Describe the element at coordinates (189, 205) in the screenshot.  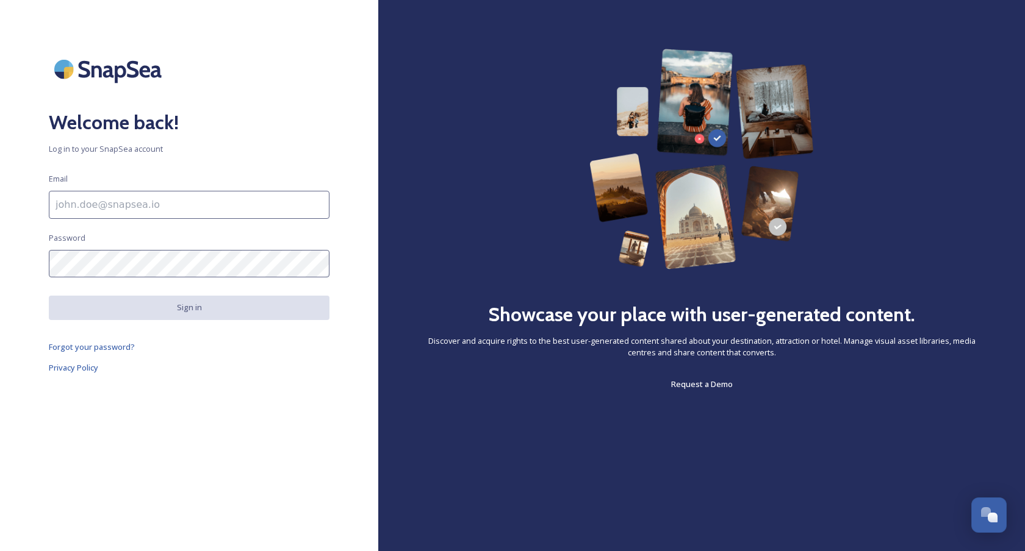
I see `input: john.doe@snapsea.io` at that location.